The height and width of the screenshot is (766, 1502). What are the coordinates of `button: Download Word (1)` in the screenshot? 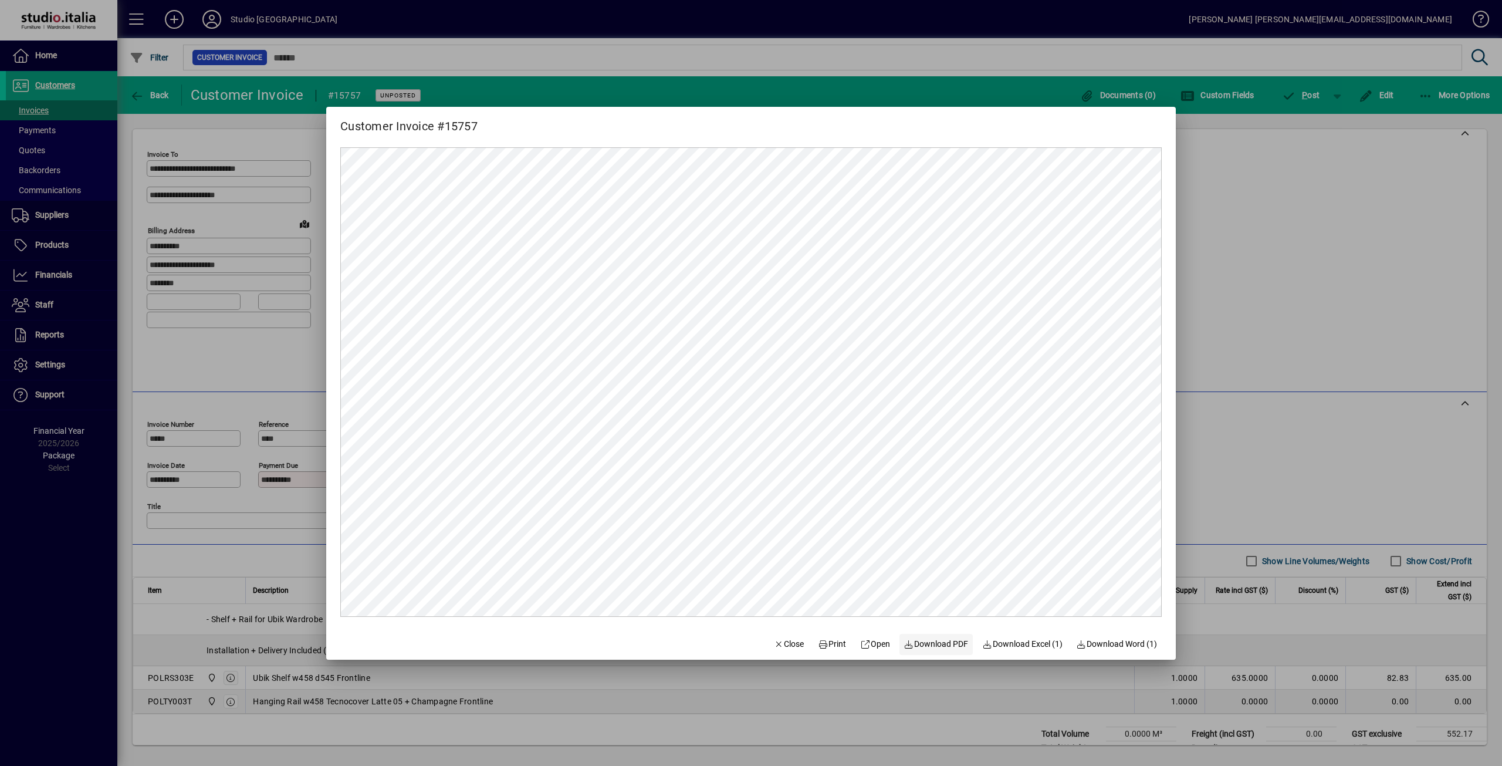 It's located at (1117, 644).